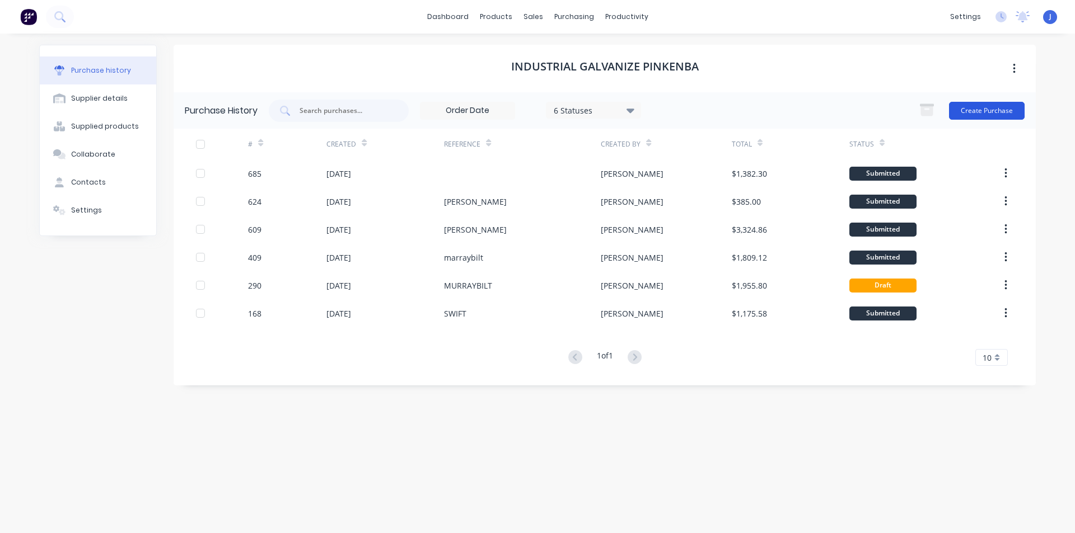 Image resolution: width=1075 pixels, height=533 pixels. What do you see at coordinates (341, 144) in the screenshot?
I see `div: Created` at bounding box center [341, 144].